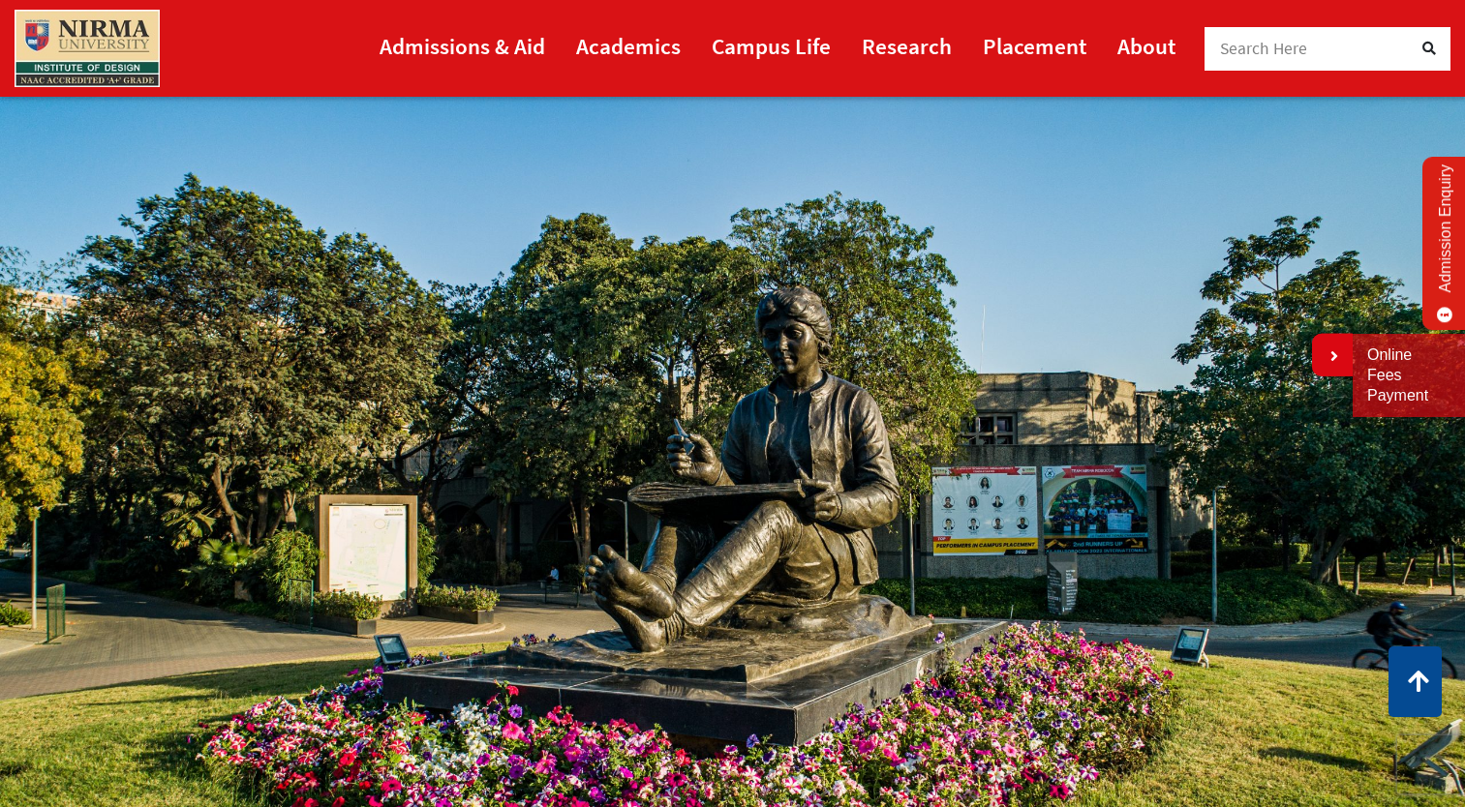  What do you see at coordinates (771, 46) in the screenshot?
I see `a: Campus Life` at bounding box center [771, 46].